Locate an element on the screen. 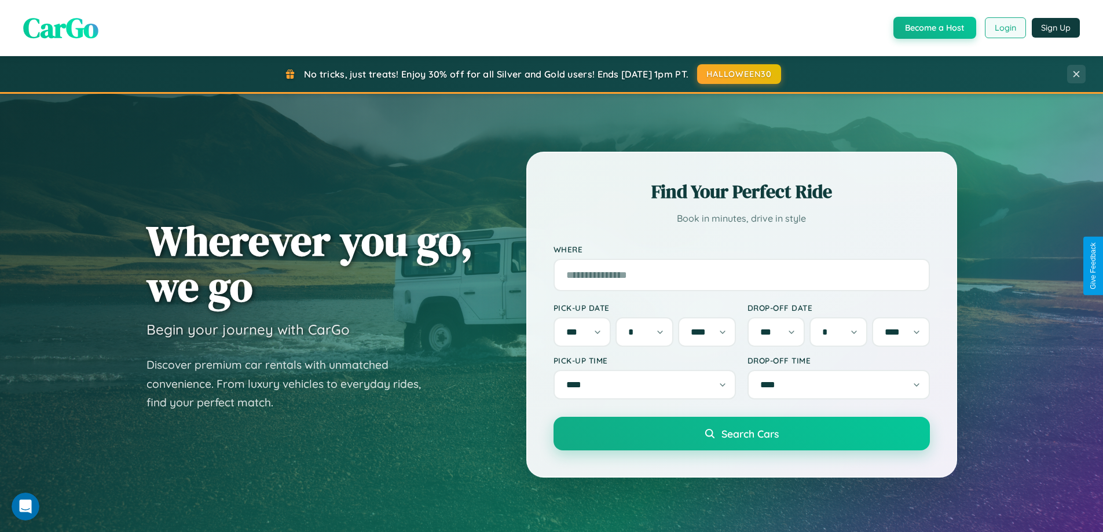 This screenshot has width=1103, height=532. p: Discover premium car rentals with unmatched convenience. From luxury vehicles to everyday rides, ... is located at coordinates (291, 384).